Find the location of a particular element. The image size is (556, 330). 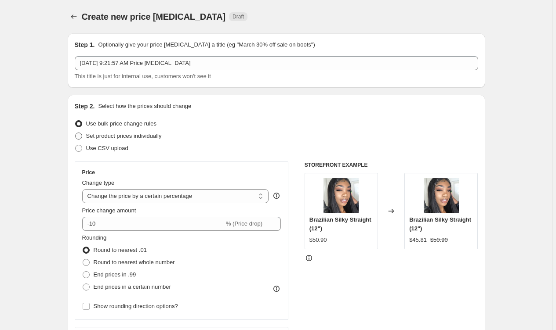

span: Rounding is located at coordinates (94, 238).